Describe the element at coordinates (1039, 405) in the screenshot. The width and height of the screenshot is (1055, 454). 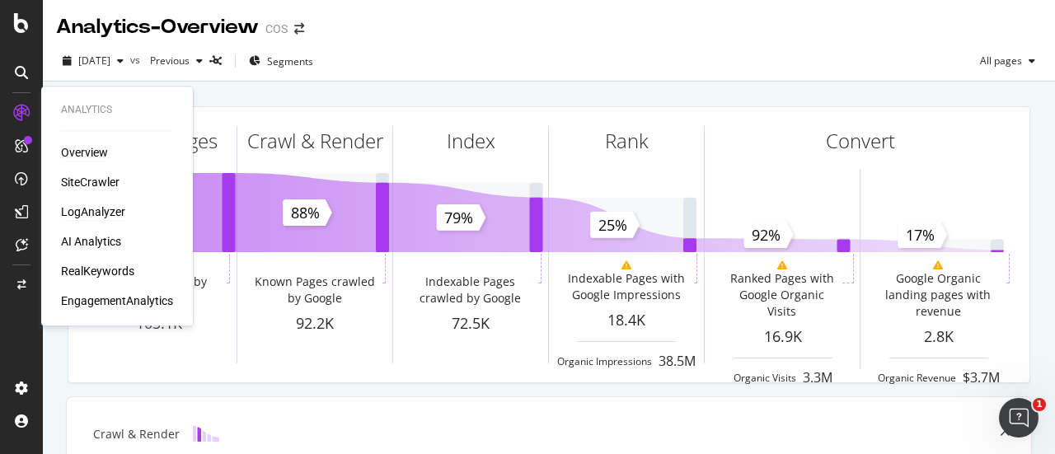
I see `span: 1` at that location.